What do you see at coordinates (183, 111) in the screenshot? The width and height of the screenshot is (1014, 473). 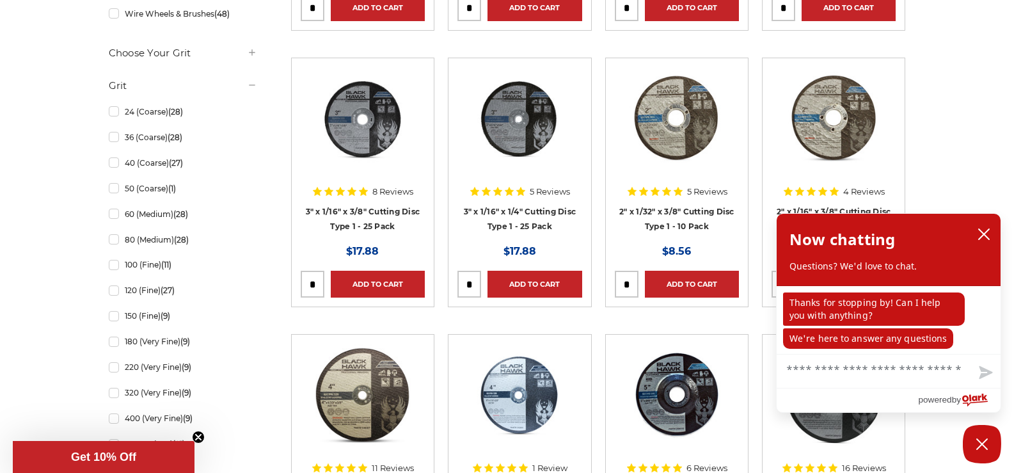 I see `a: 24 (Coarse)` at bounding box center [183, 111].